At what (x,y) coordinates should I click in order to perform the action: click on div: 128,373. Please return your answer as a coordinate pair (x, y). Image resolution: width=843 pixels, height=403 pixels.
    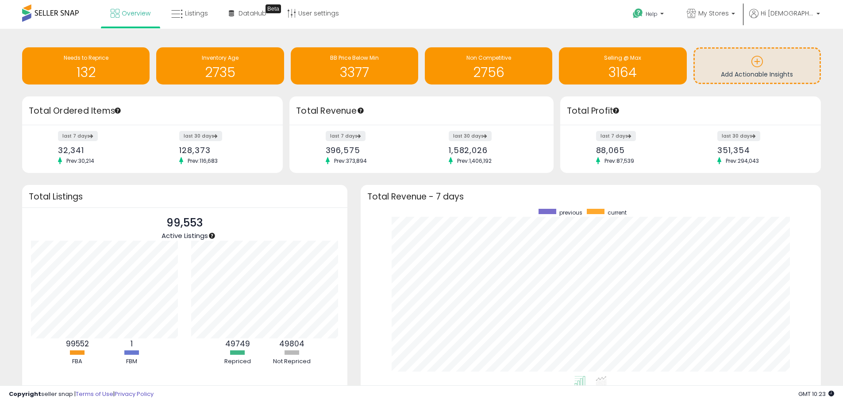
    Looking at the image, I should click on (223, 150).